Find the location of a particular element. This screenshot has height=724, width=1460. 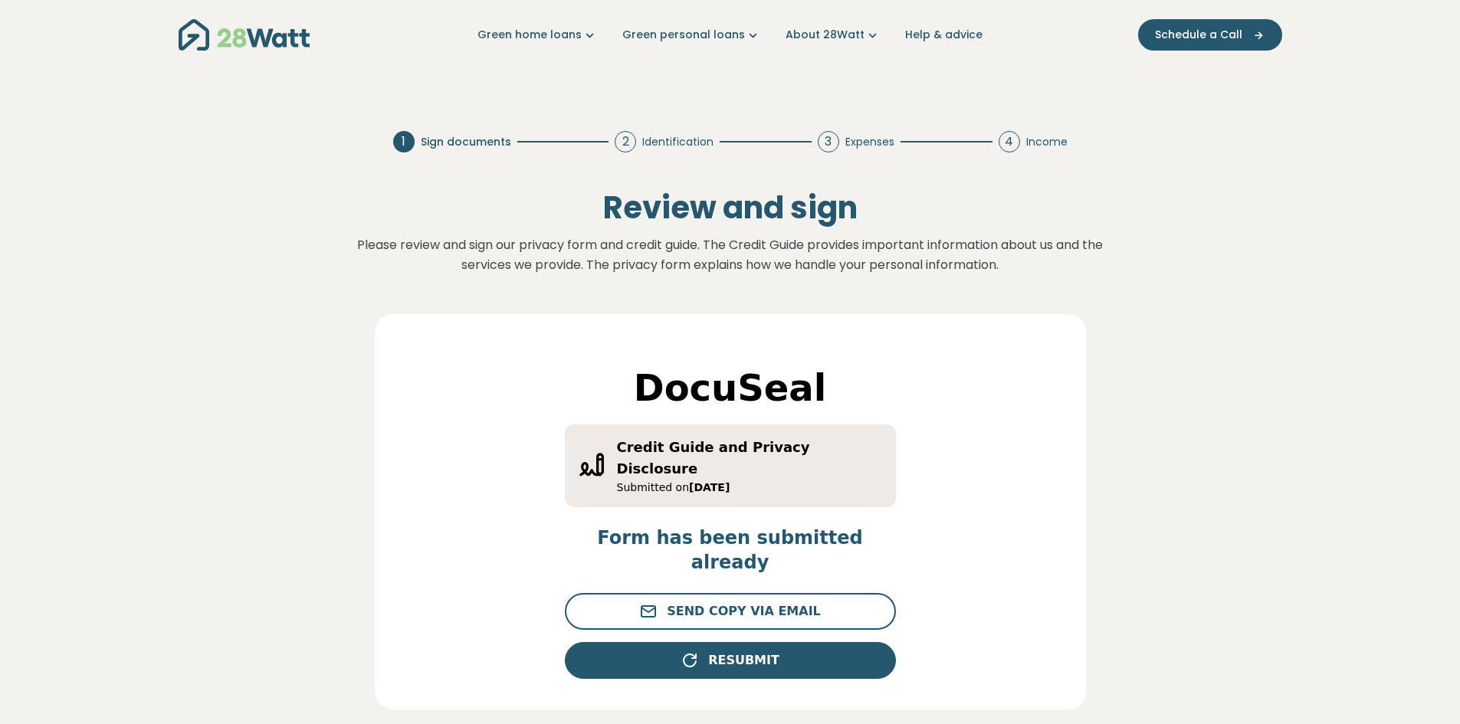

a: About 28Watt is located at coordinates (833, 34).